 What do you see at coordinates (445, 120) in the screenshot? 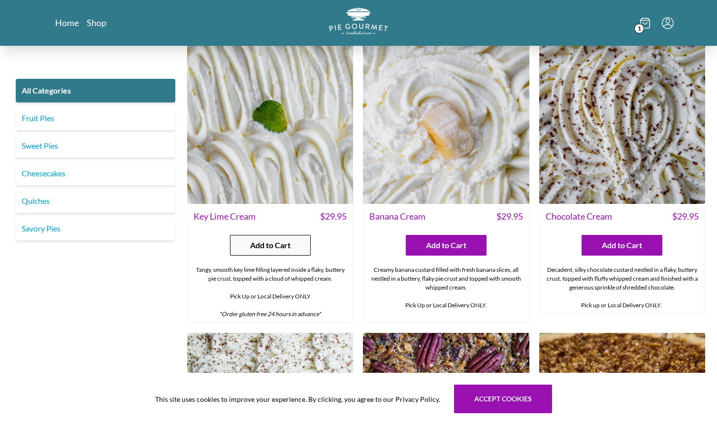
I see `img: Banana Cream` at bounding box center [445, 120].